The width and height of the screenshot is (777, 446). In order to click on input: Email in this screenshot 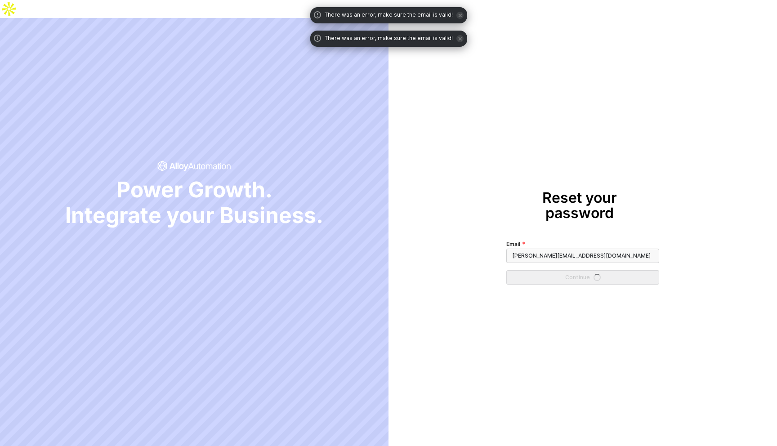, I will do `click(583, 256)`.